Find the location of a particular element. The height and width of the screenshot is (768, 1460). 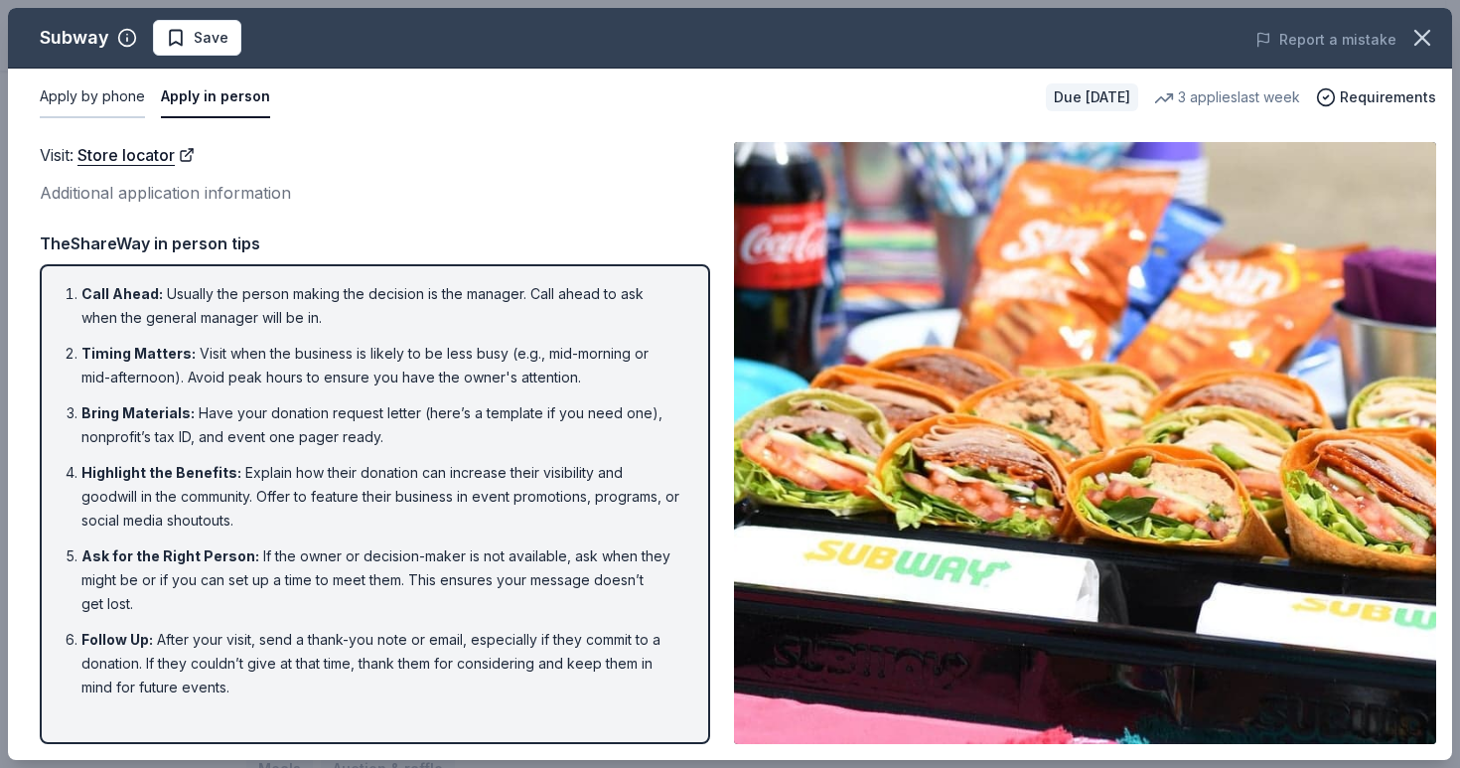

button: Requirements is located at coordinates (1376, 97).